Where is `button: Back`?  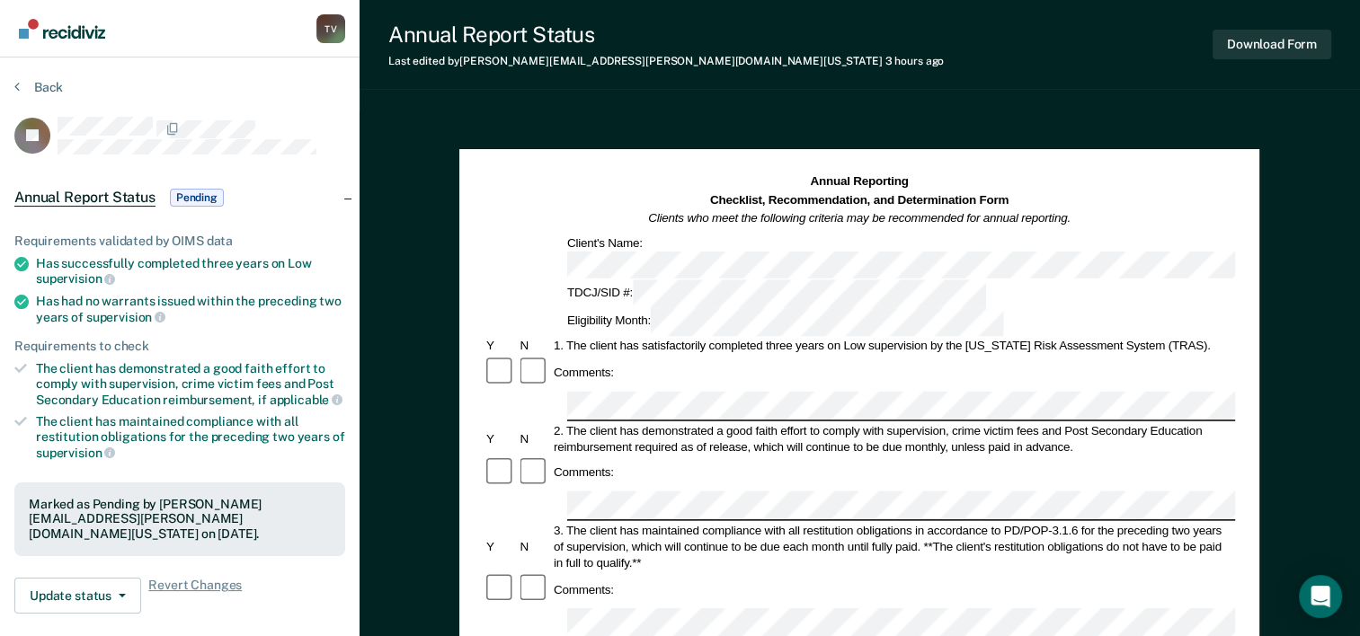 button: Back is located at coordinates (39, 87).